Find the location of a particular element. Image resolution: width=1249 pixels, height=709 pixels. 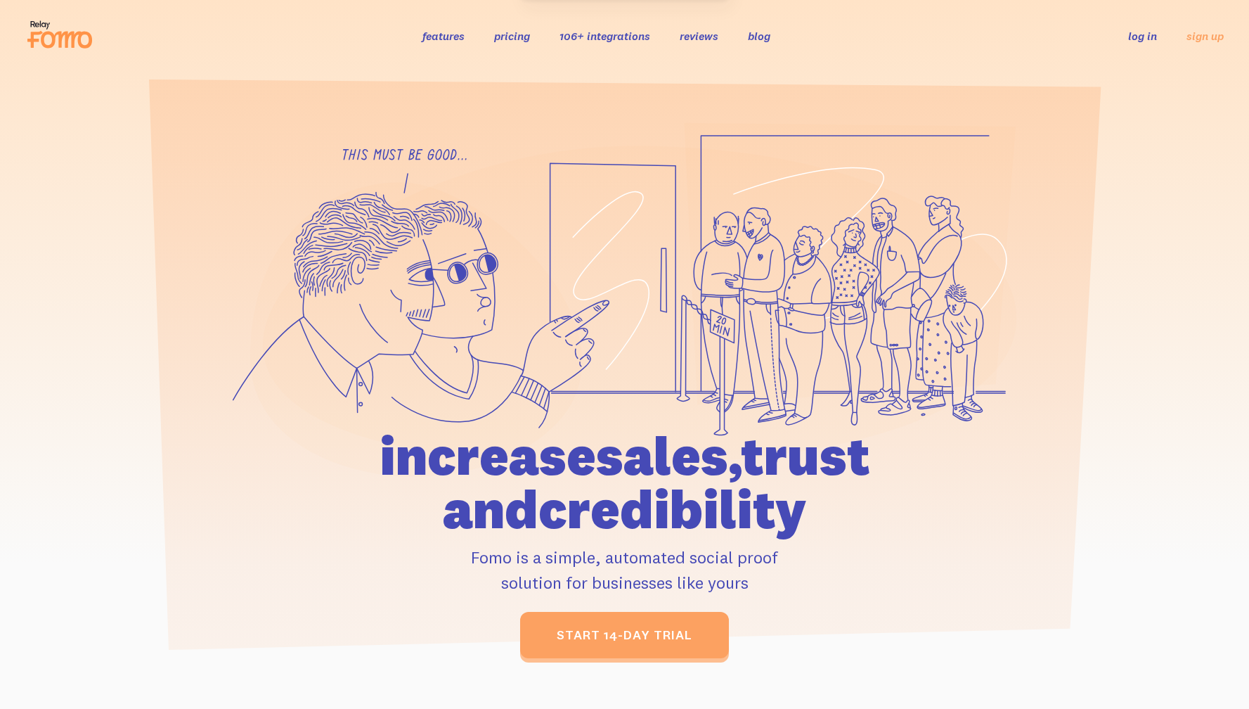

a: pricing is located at coordinates (512, 36).